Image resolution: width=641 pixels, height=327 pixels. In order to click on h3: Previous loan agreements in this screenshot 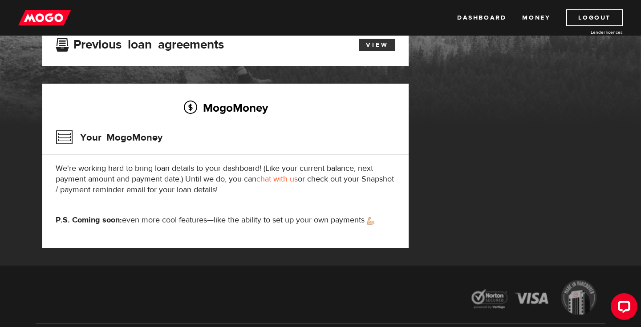, I will do `click(140, 43)`.